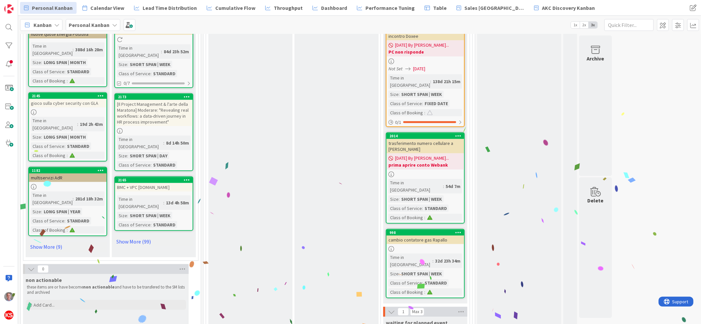 This screenshot has height=324, width=701. Describe the element at coordinates (629, 25) in the screenshot. I see `input: Quick Filter...` at that location.